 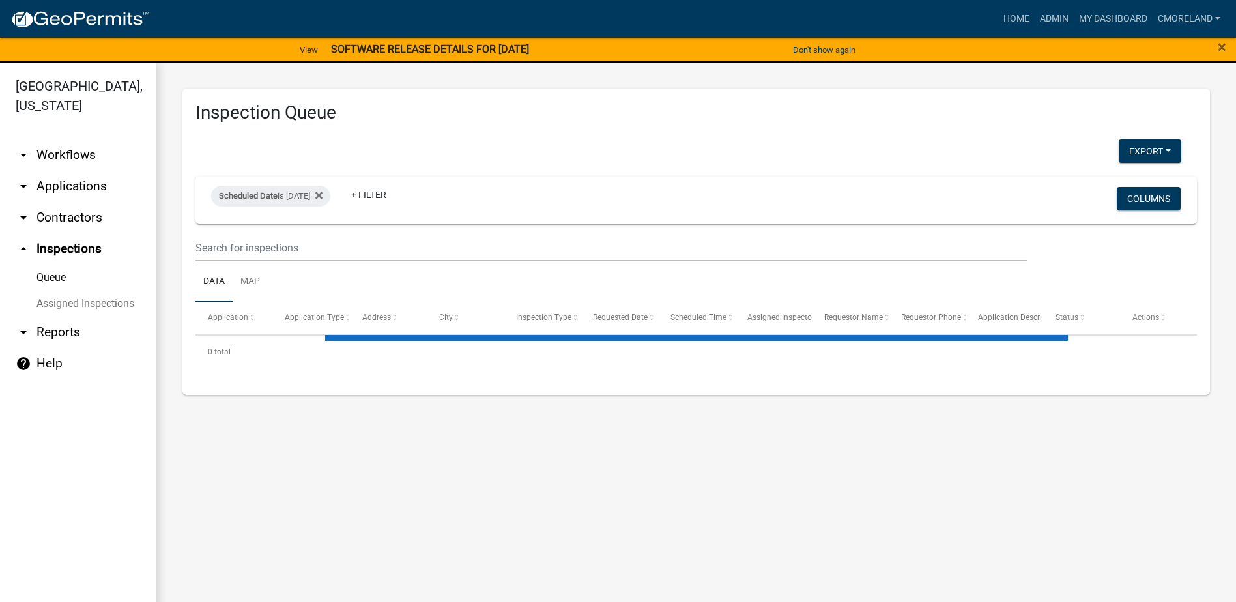 What do you see at coordinates (248, 195) in the screenshot?
I see `span: Scheduled Date` at bounding box center [248, 195].